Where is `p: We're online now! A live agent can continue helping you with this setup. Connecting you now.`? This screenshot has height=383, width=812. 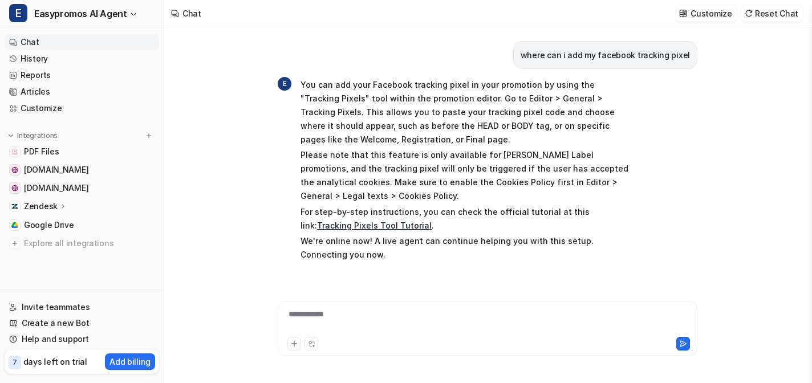
p: We're online now! A live agent can continue helping you with this setup. Connecting you now. is located at coordinates (467, 248).